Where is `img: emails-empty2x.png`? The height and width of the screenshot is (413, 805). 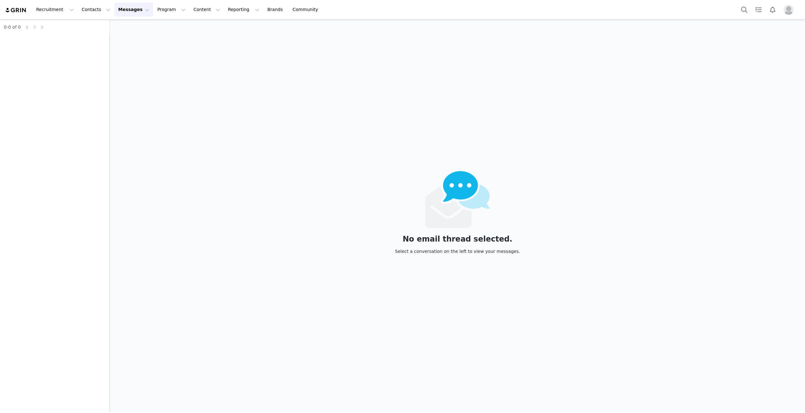 img: emails-empty2x.png is located at coordinates (457, 199).